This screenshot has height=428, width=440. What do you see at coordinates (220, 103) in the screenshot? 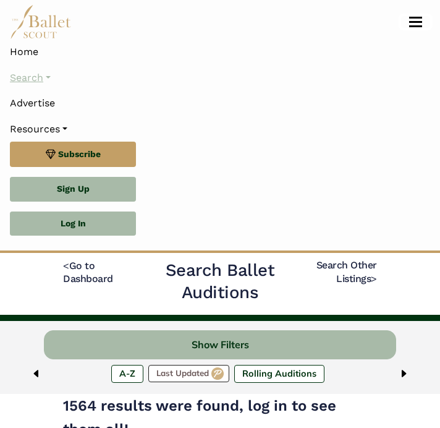
I see `a: Advertise` at bounding box center [220, 103].